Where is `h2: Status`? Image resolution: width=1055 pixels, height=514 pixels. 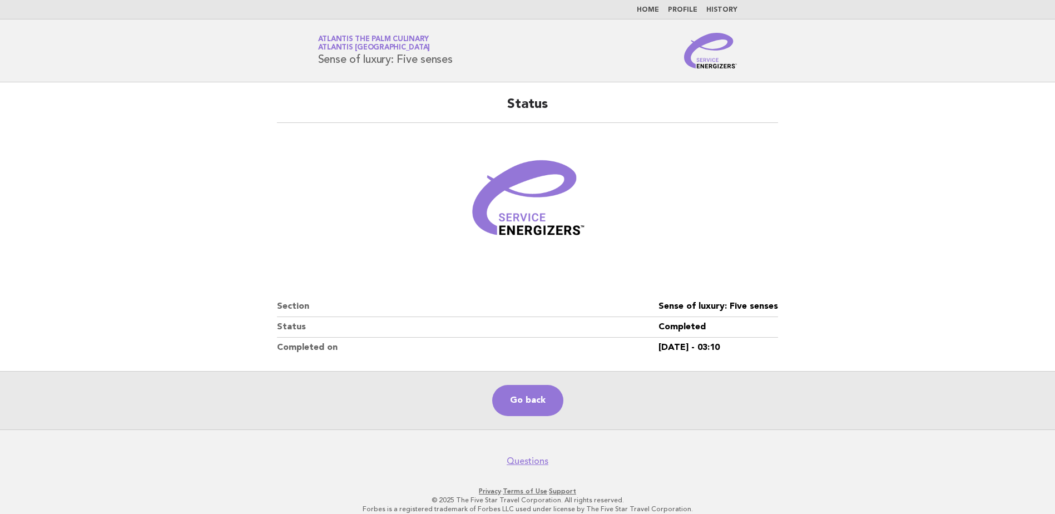
h2: Status is located at coordinates (527, 109).